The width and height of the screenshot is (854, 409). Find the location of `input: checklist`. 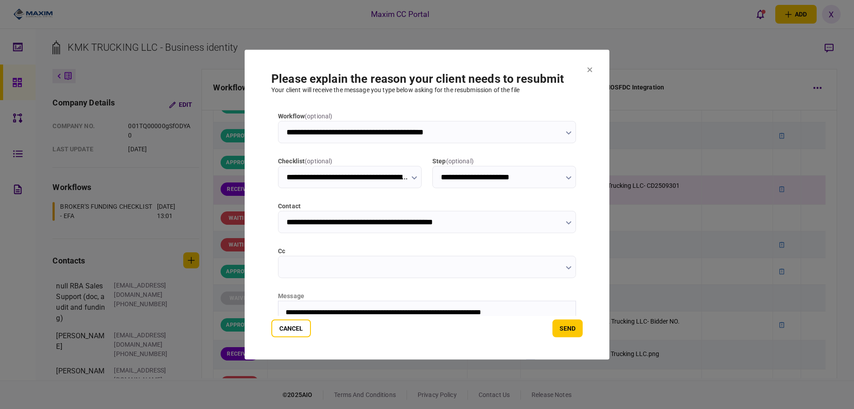

input: checklist is located at coordinates (350, 177).